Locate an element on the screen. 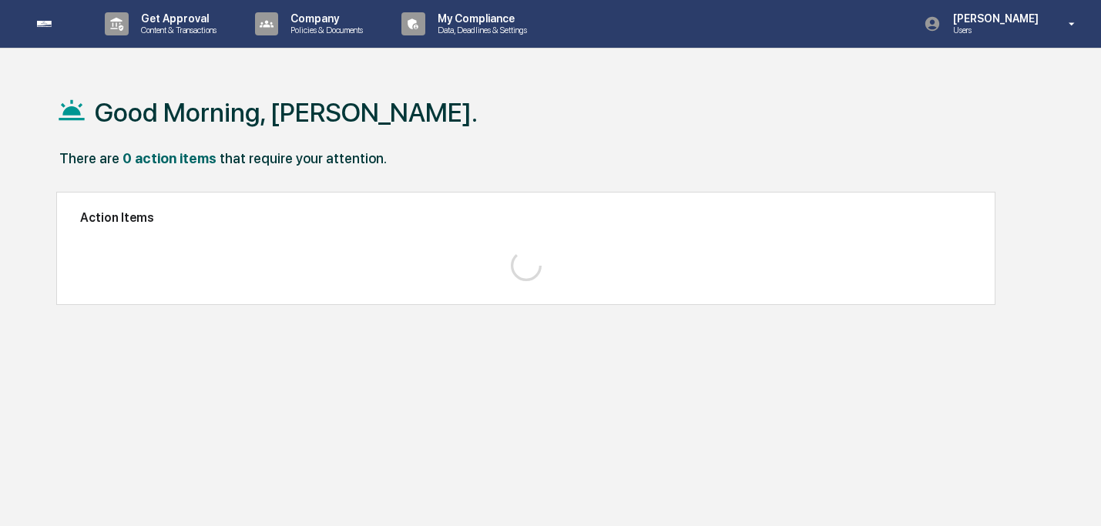 Image resolution: width=1101 pixels, height=526 pixels. p: Company is located at coordinates (324, 18).